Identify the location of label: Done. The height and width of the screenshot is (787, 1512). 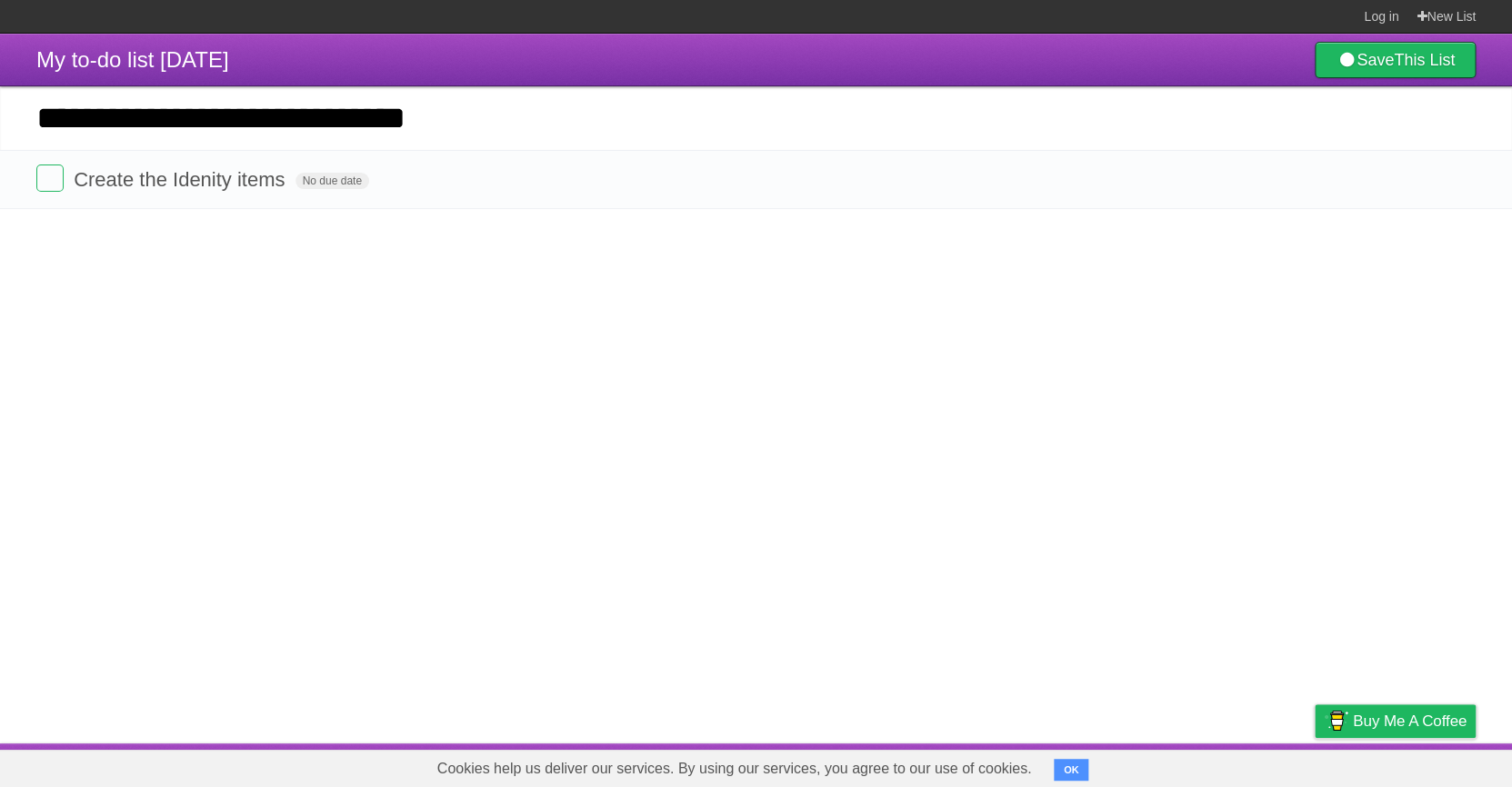
(50, 178).